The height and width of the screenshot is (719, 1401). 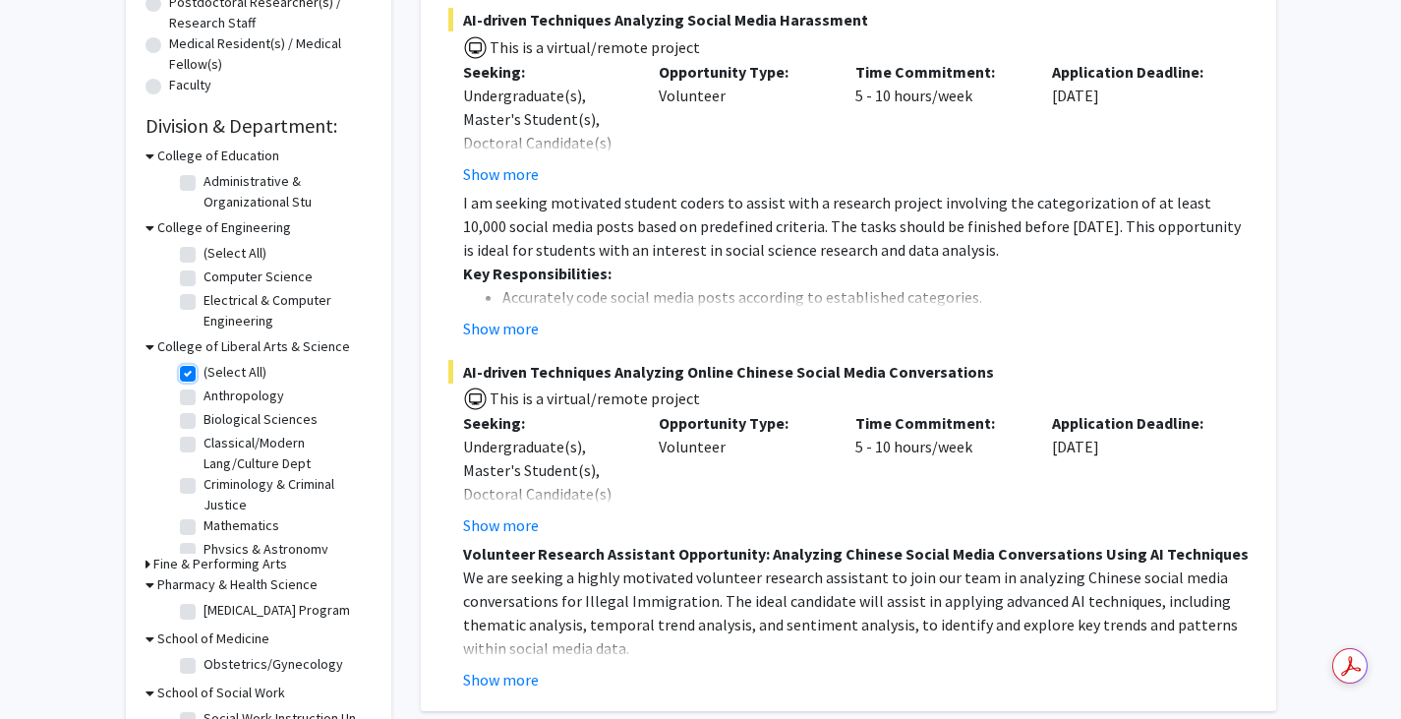 I want to click on label: Medical Resident(s) / Medical Fellow(s), so click(x=270, y=54).